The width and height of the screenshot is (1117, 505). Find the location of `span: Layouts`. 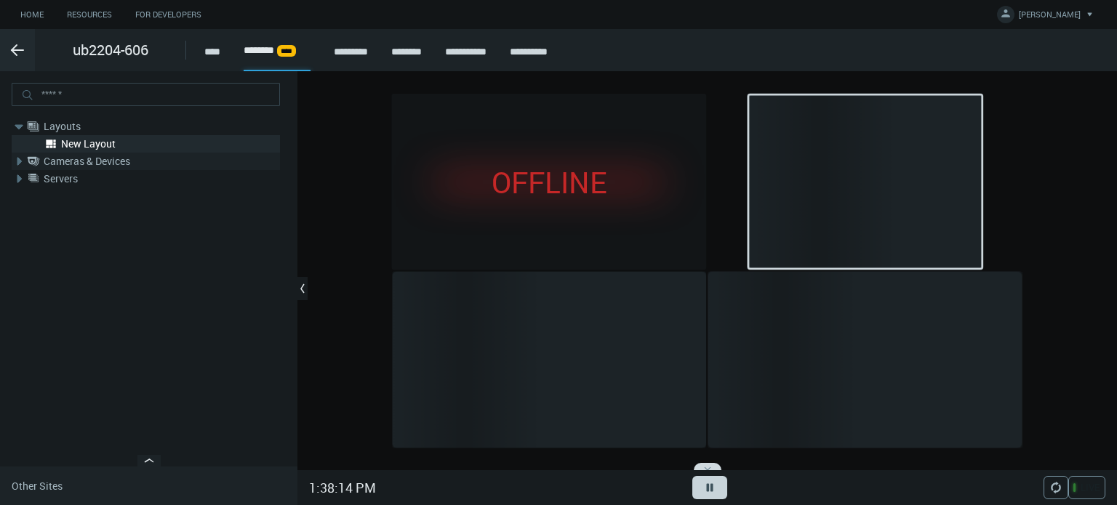

span: Layouts is located at coordinates (161, 127).